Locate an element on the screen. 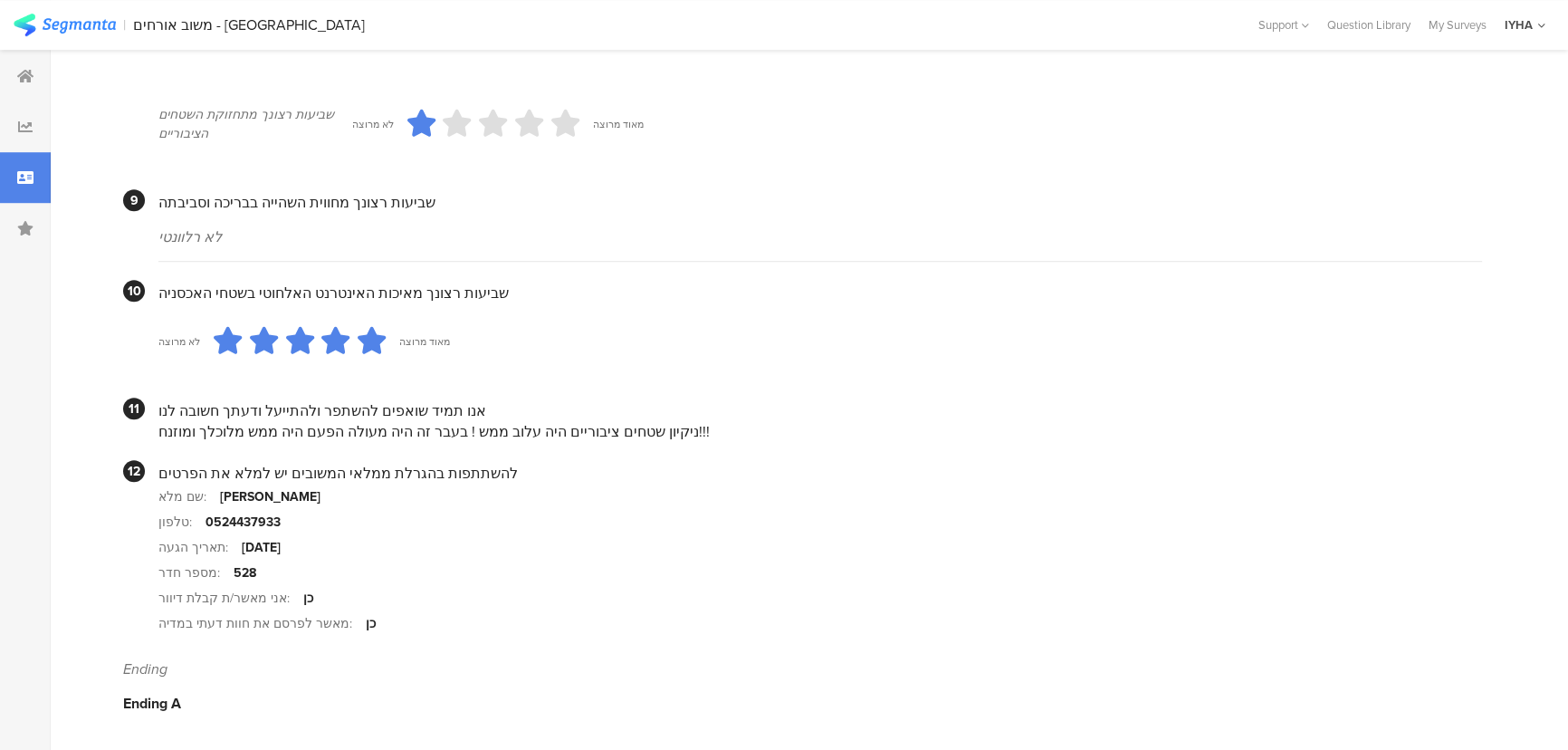 Image resolution: width=1568 pixels, height=750 pixels. div: Support is located at coordinates (1284, 24).